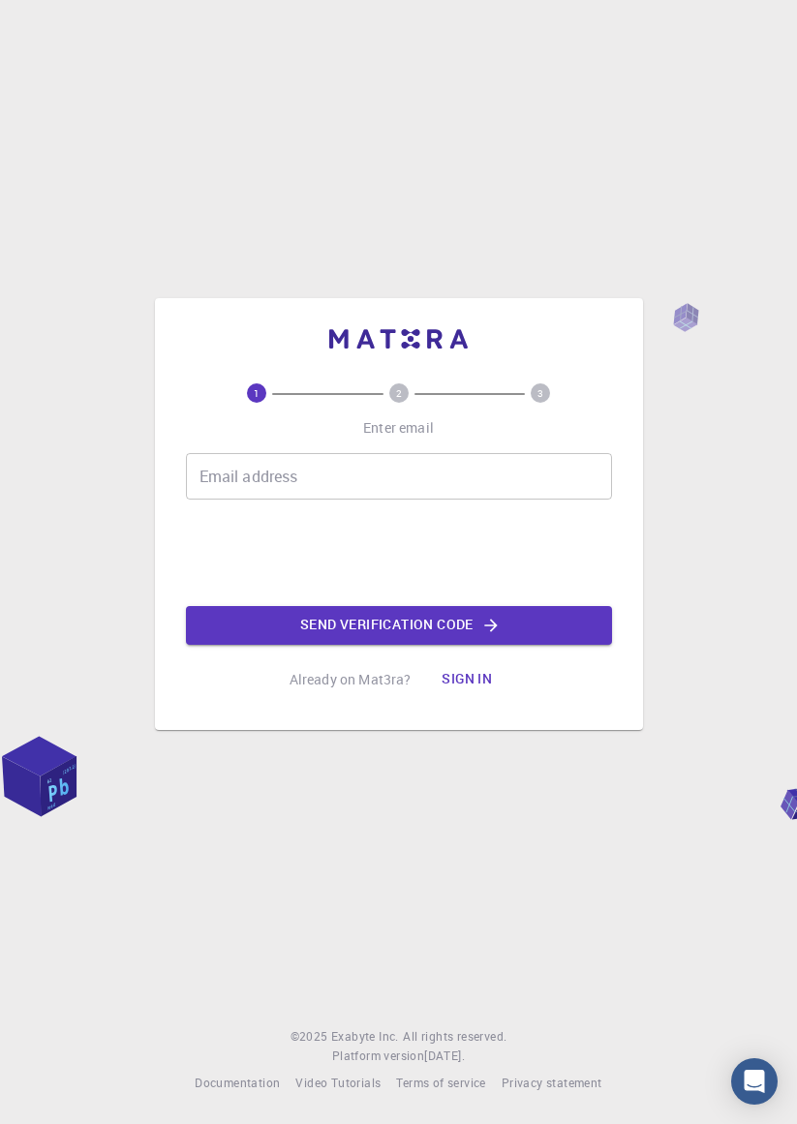 This screenshot has width=797, height=1124. Describe the element at coordinates (754, 1082) in the screenshot. I see `div: Open Intercom Messenger` at that location.